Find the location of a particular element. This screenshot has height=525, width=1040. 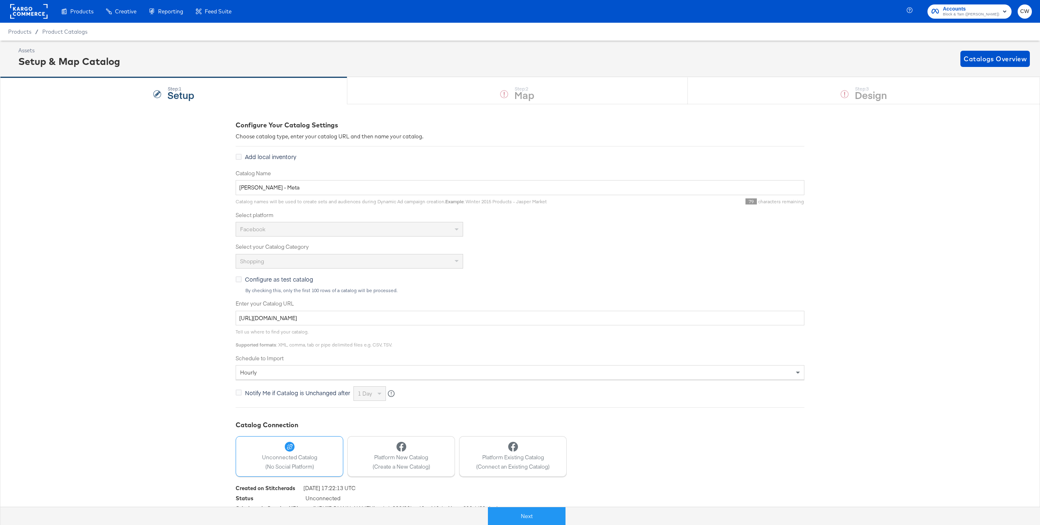

div: By checking this, only the first 100 rows of a catalog will be processed. is located at coordinates (524, 291).